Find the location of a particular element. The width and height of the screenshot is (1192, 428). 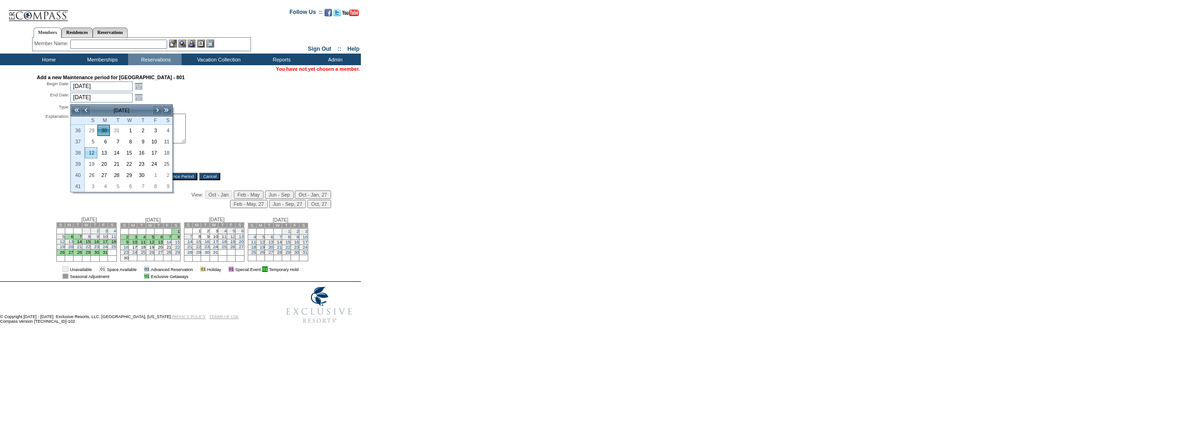

input: Oct - Jan, 27 is located at coordinates (312, 195).